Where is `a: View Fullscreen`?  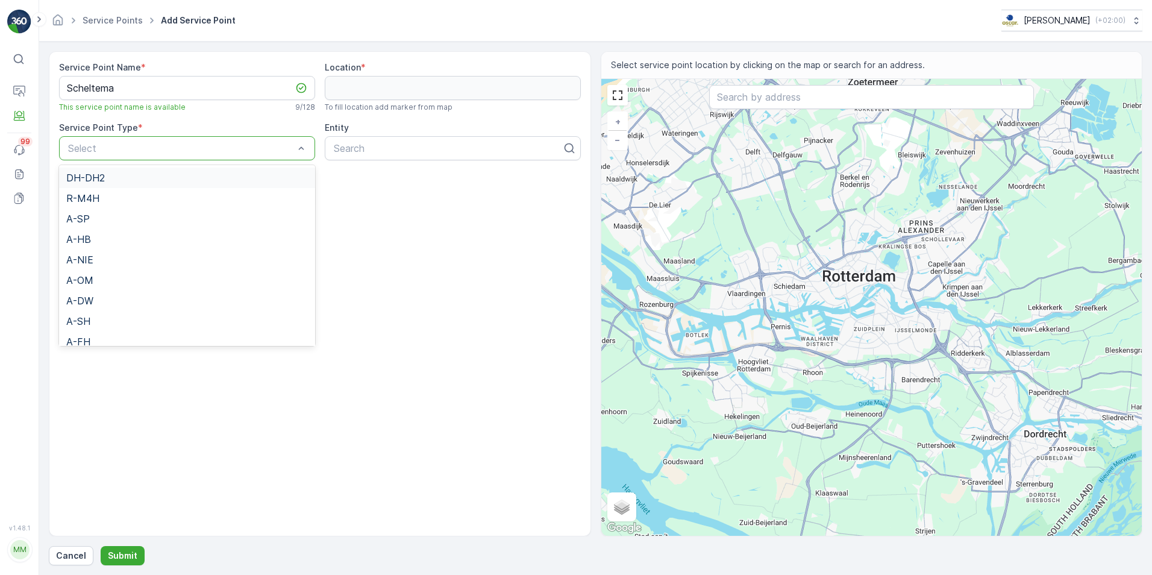 a: View Fullscreen is located at coordinates (617, 95).